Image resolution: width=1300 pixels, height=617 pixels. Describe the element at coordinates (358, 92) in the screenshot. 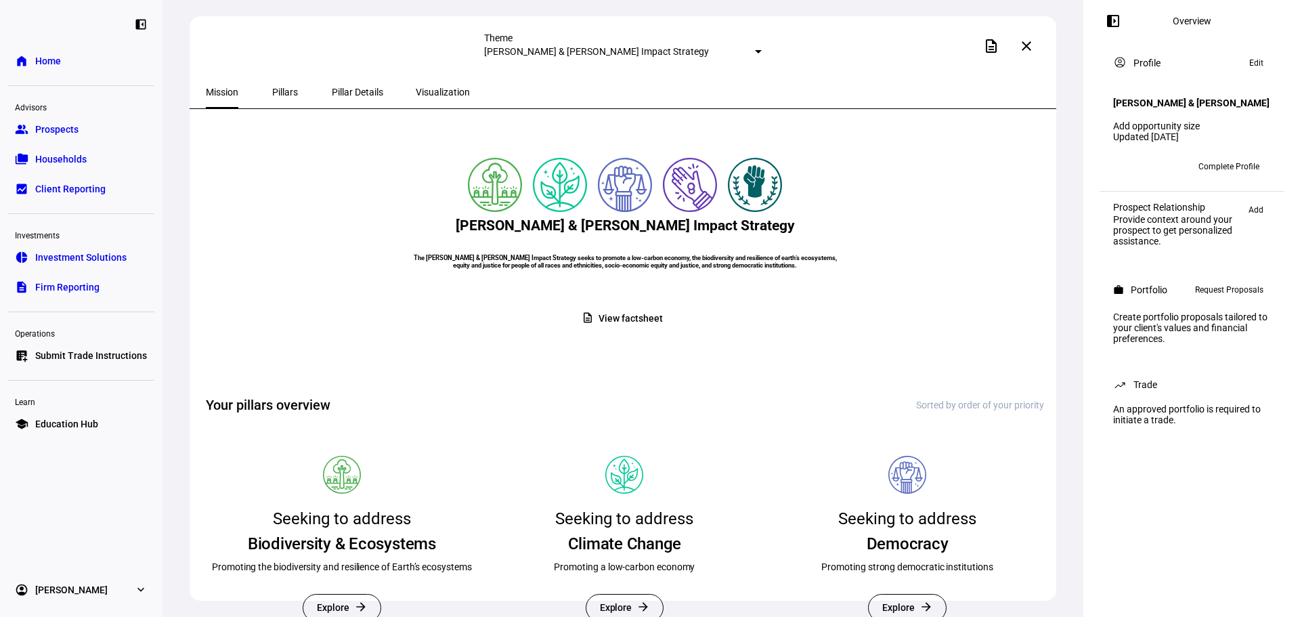

I see `span: Pillar Details` at that location.